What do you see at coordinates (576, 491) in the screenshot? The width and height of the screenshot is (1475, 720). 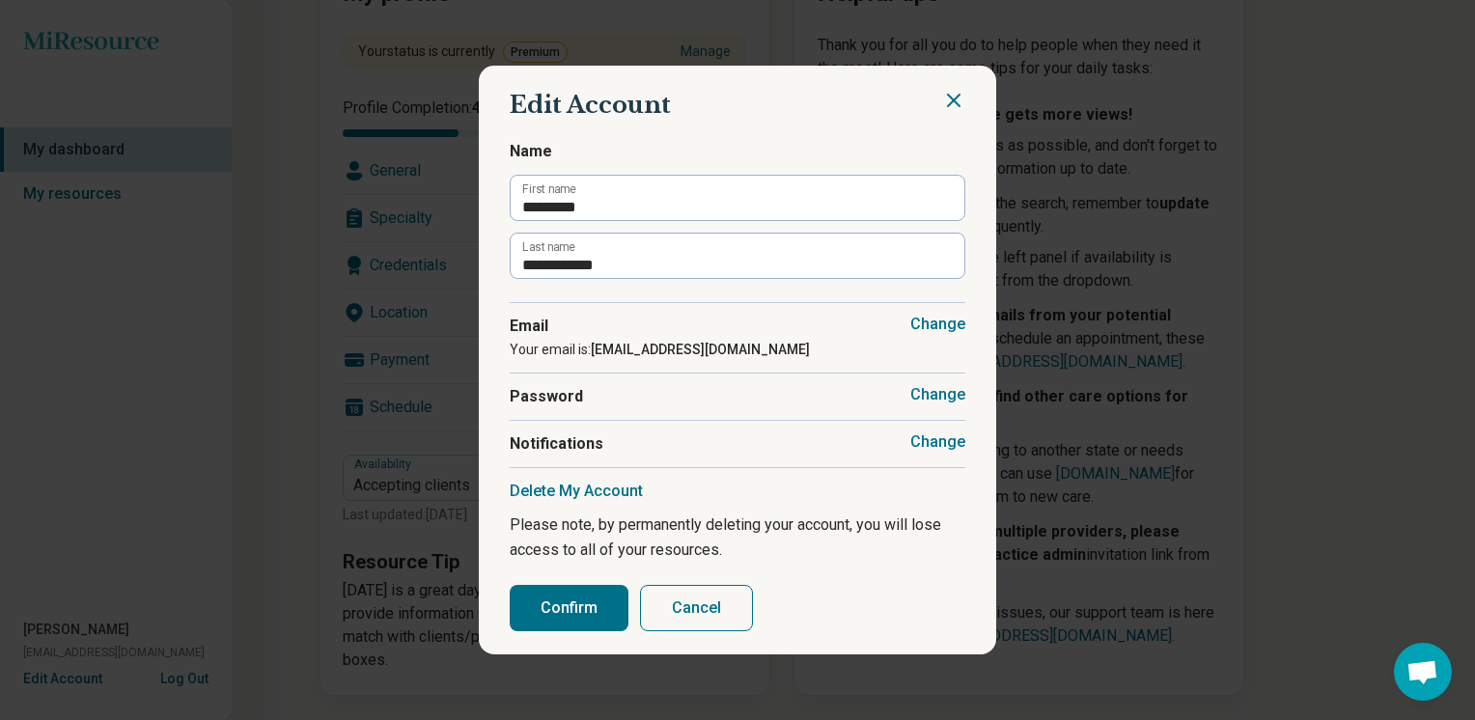 I see `button: Delete My Account` at bounding box center [576, 491].